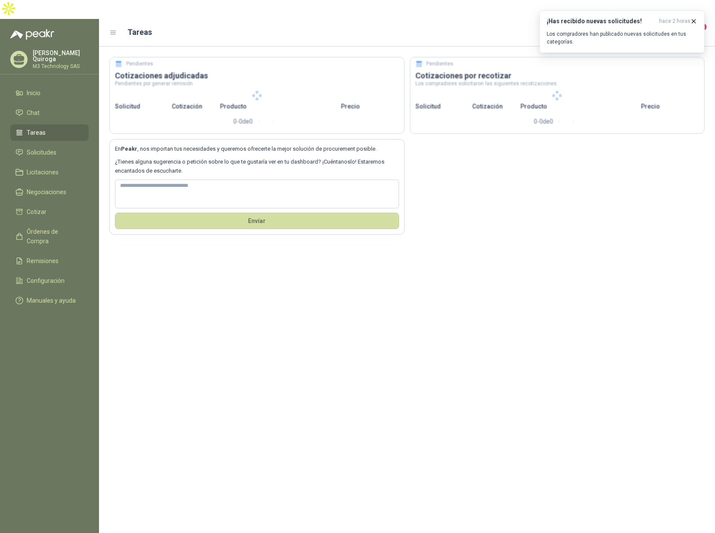 The height and width of the screenshot is (533, 715). What do you see at coordinates (622, 38) in the screenshot?
I see `p: Los compradores han publicado nuevas solicitudes en tus categorías.` at bounding box center [622, 38].